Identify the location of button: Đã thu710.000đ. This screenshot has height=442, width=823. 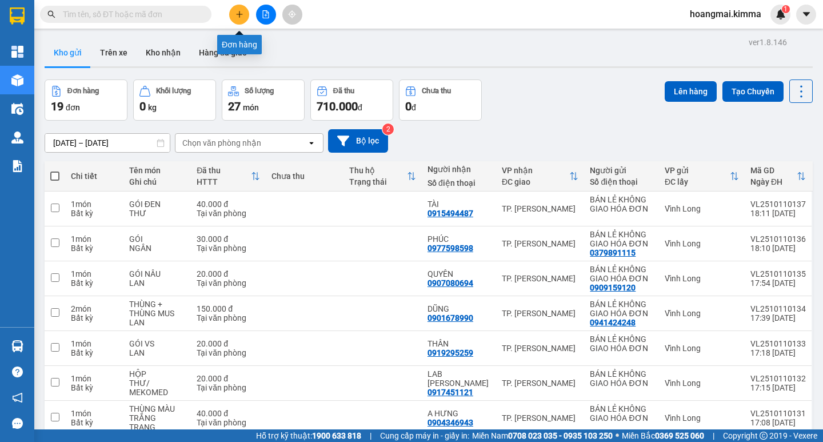
(351, 100).